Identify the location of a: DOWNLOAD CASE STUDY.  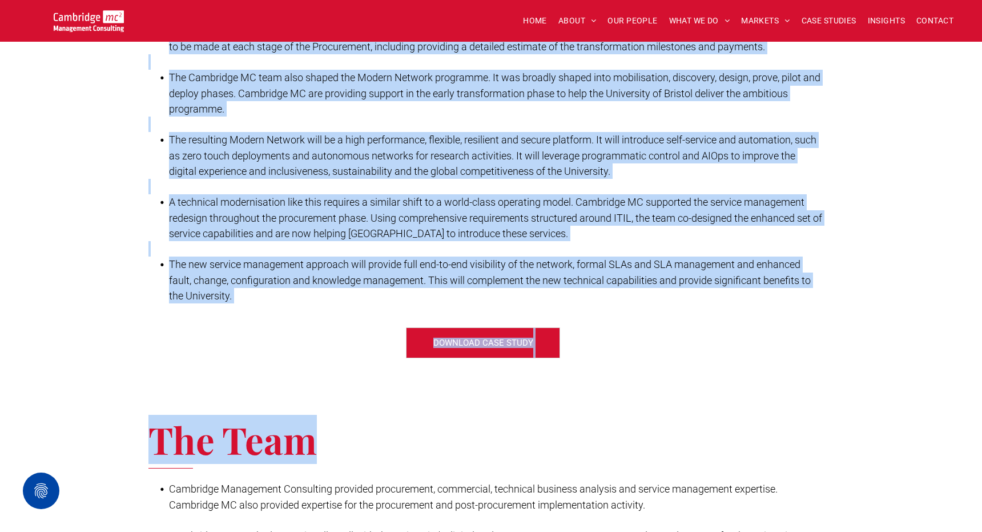
(483, 343).